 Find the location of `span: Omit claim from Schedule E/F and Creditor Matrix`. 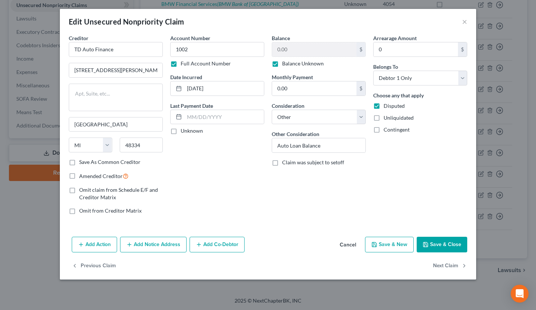

span: Omit claim from Schedule E/F and Creditor Matrix is located at coordinates (119, 193).